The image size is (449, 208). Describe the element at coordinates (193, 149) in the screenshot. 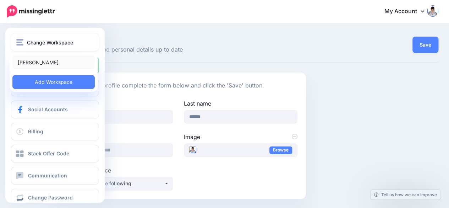

I see `img: Enda_Cusack_founder_of_BuyStocks.ai_thumb.png` at that location.